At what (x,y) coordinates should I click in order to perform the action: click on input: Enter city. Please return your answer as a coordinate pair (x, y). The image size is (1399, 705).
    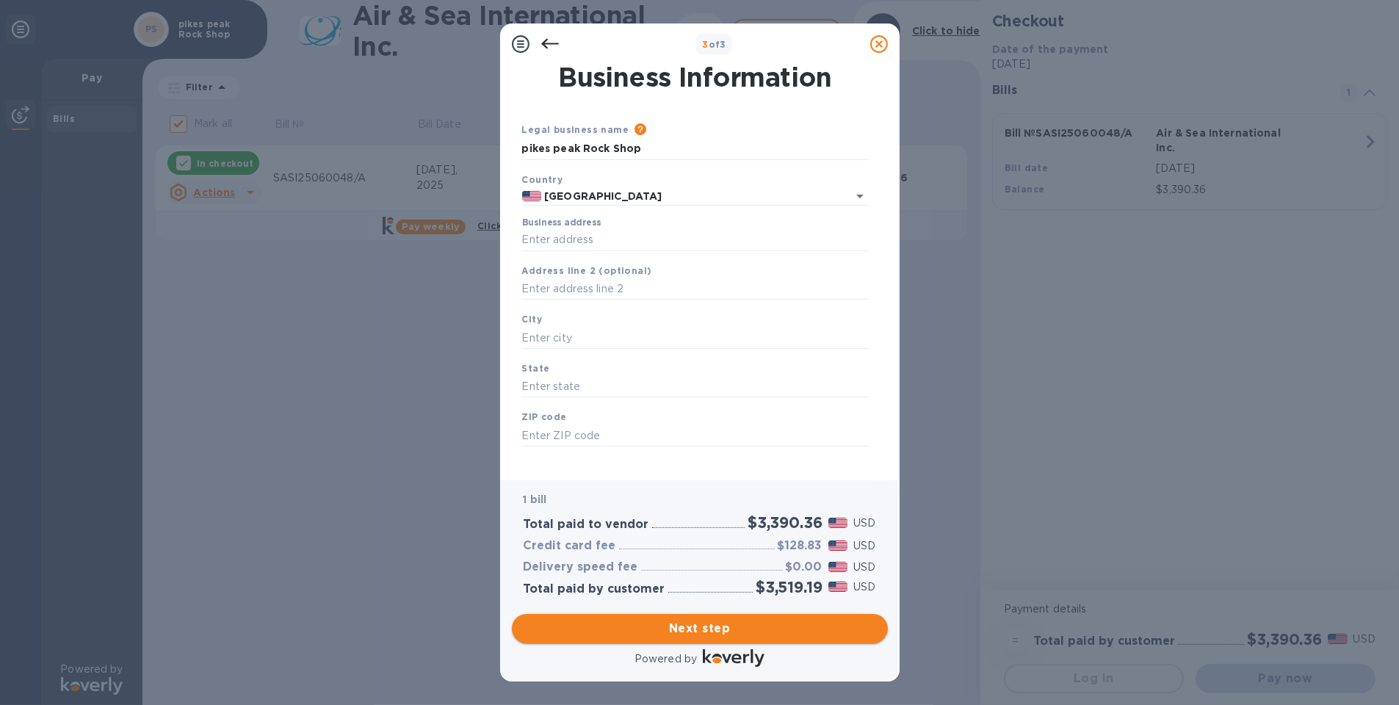
    Looking at the image, I should click on (696, 338).